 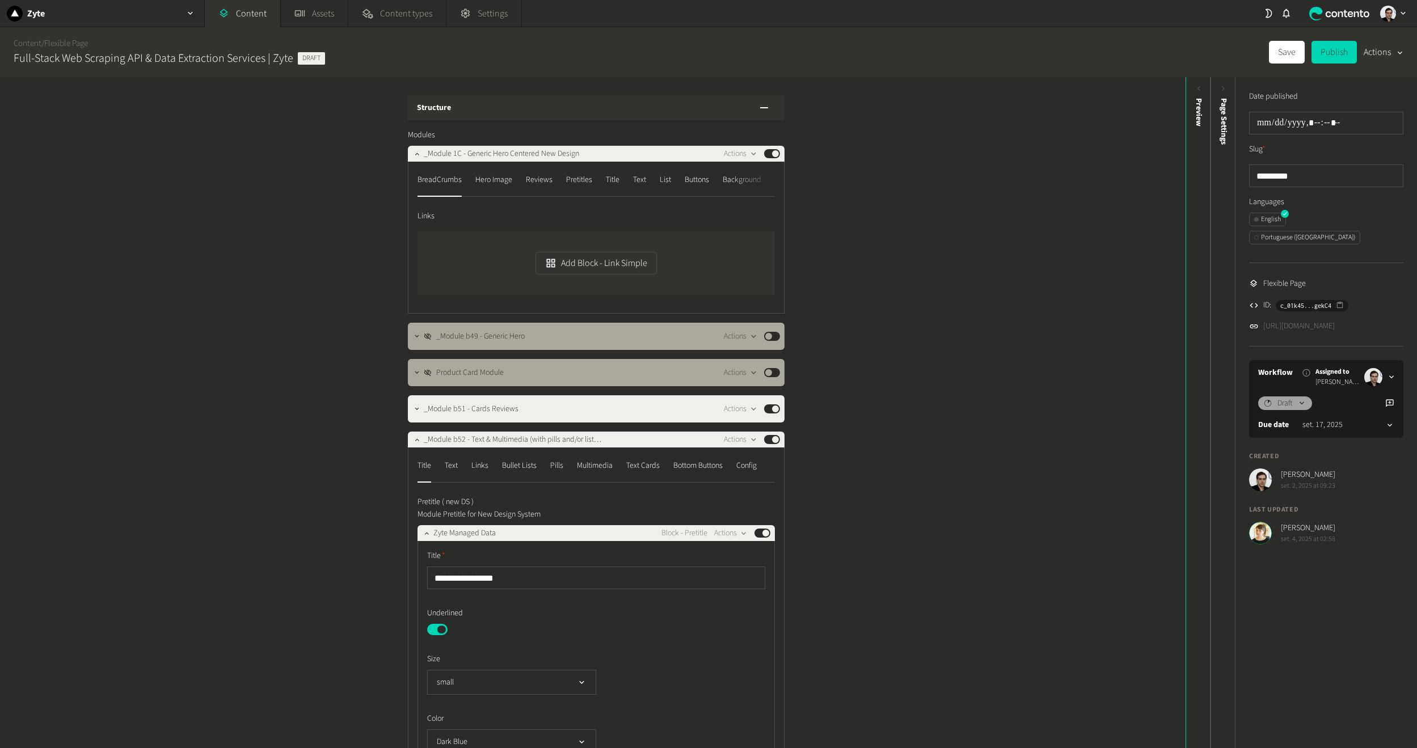 What do you see at coordinates (421, 135) in the screenshot?
I see `span: Modules` at bounding box center [421, 135].